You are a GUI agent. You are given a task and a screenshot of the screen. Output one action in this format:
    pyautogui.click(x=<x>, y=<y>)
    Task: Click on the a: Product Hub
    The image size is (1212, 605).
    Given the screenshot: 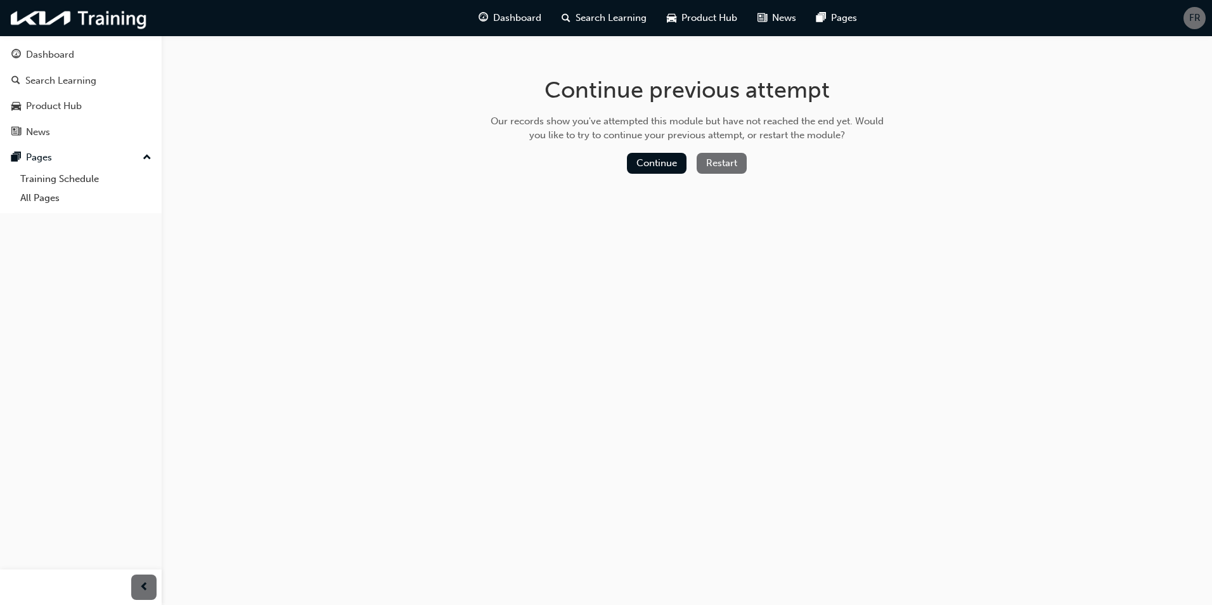 What is the action you would take?
    pyautogui.click(x=81, y=106)
    